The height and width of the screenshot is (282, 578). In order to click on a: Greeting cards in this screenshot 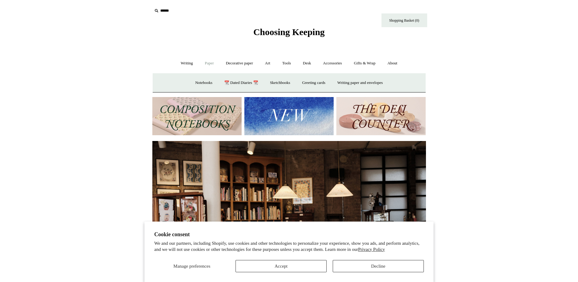, I will do `click(314, 83)`.